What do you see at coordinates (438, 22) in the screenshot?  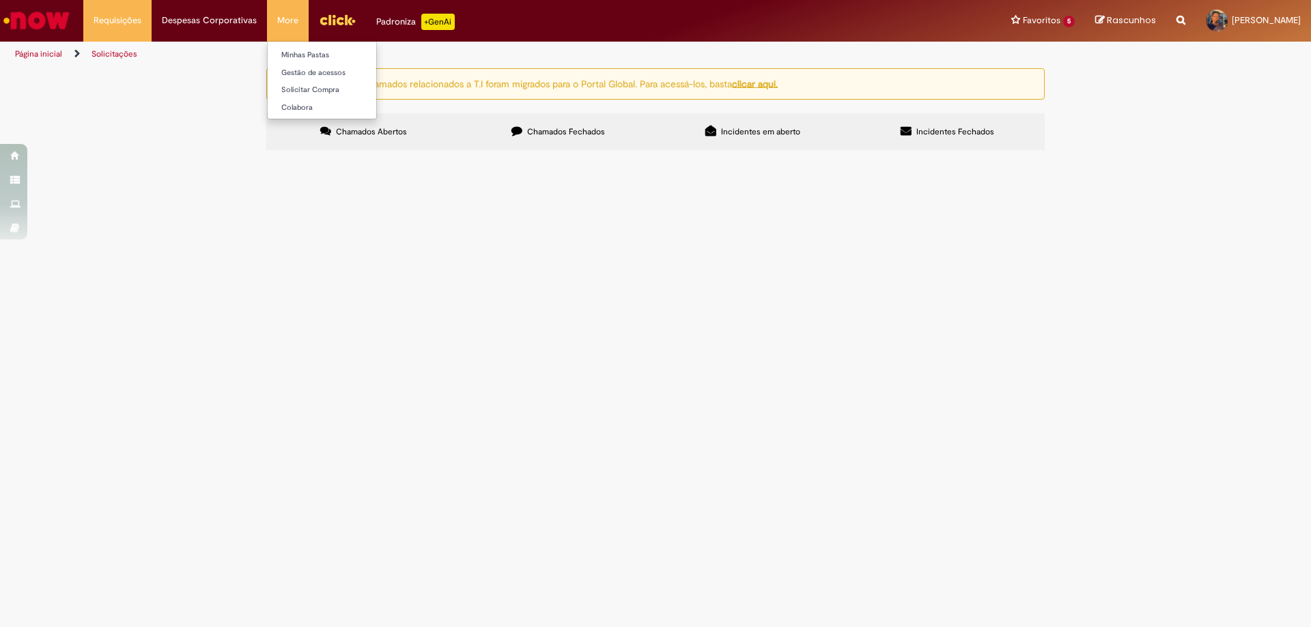 I see `p: +GenAi` at bounding box center [438, 22].